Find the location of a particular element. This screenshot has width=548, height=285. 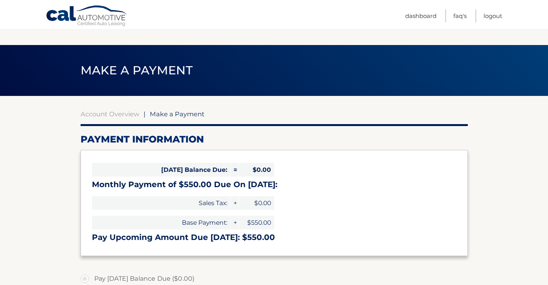

a: Cal Automotive is located at coordinates (87, 16).